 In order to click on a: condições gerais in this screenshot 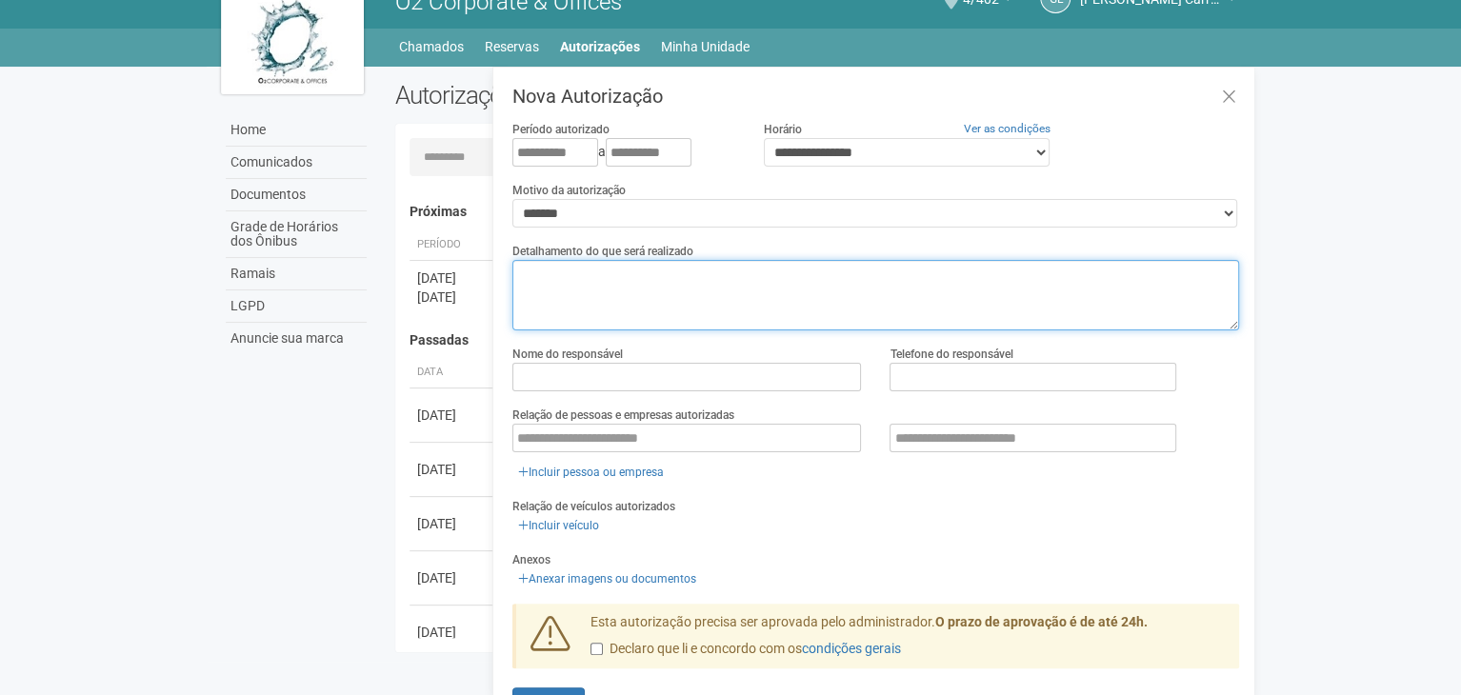, I will do `click(851, 649)`.